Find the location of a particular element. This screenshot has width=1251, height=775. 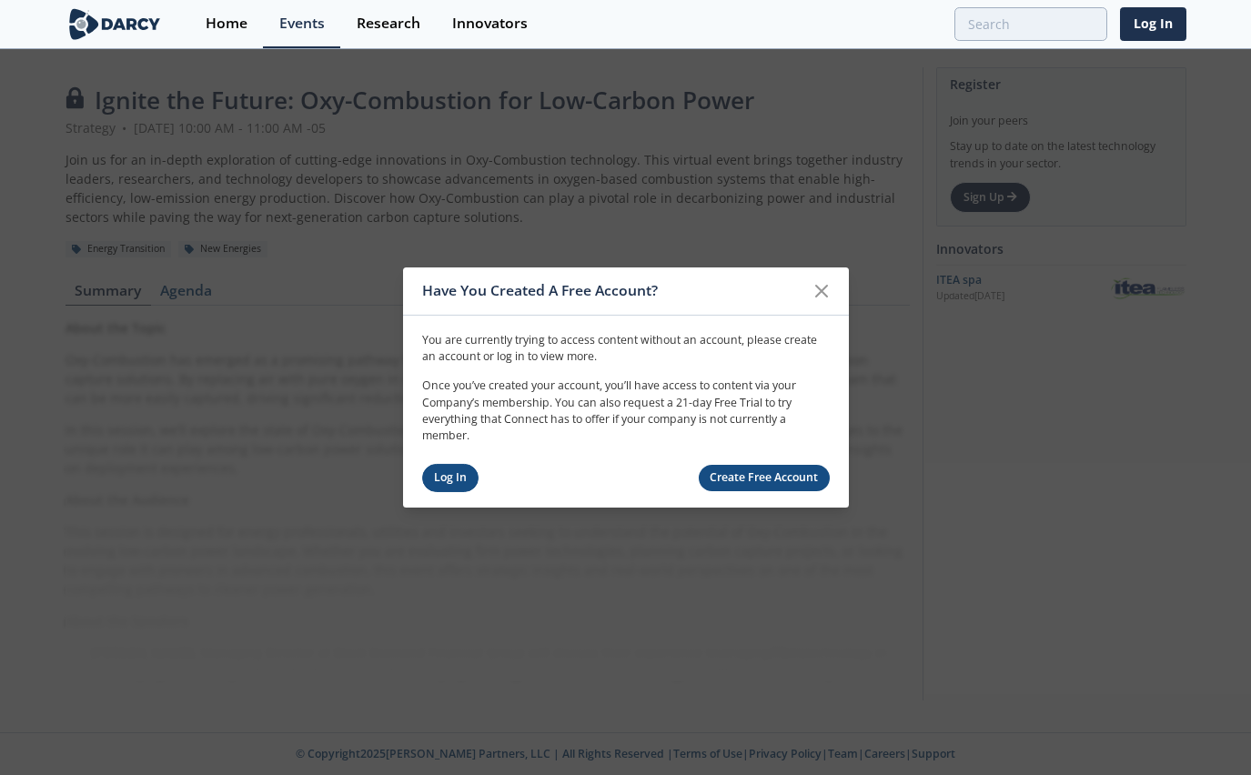

p: You are currently trying to access content without an account, please create an account or log in... is located at coordinates (626, 348).